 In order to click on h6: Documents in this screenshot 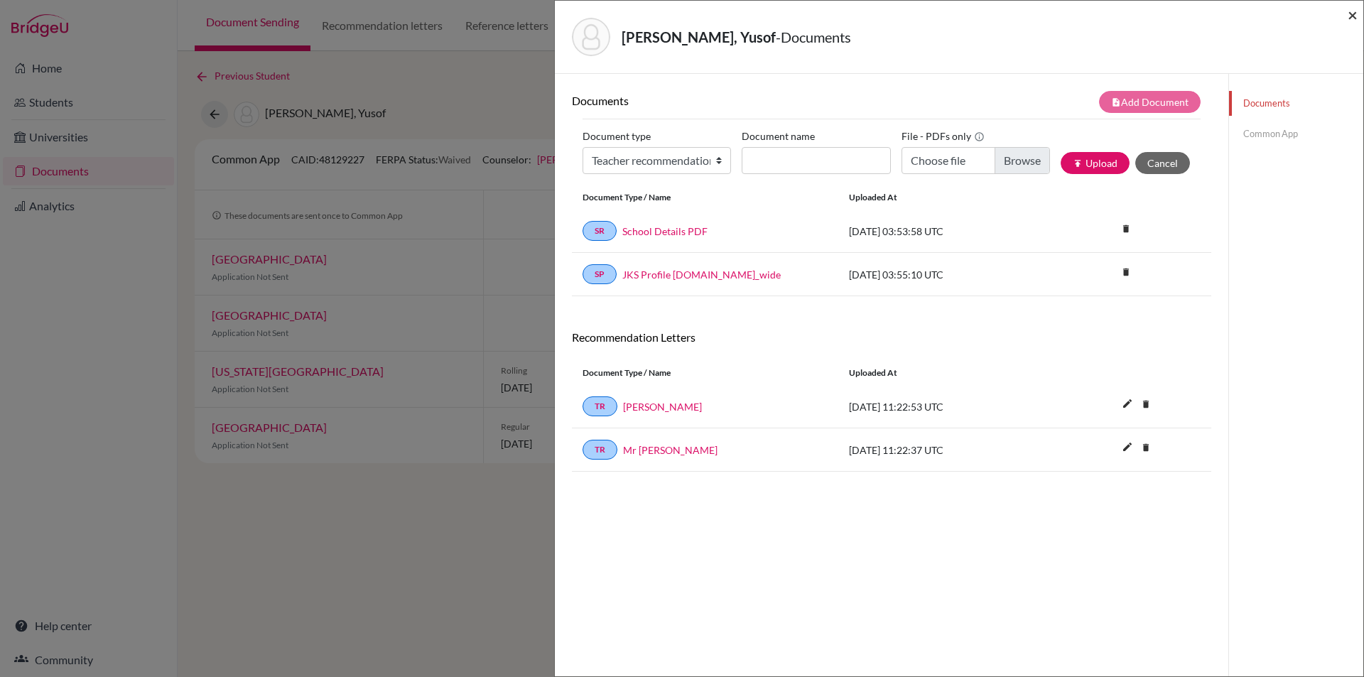, I will do `click(732, 100)`.